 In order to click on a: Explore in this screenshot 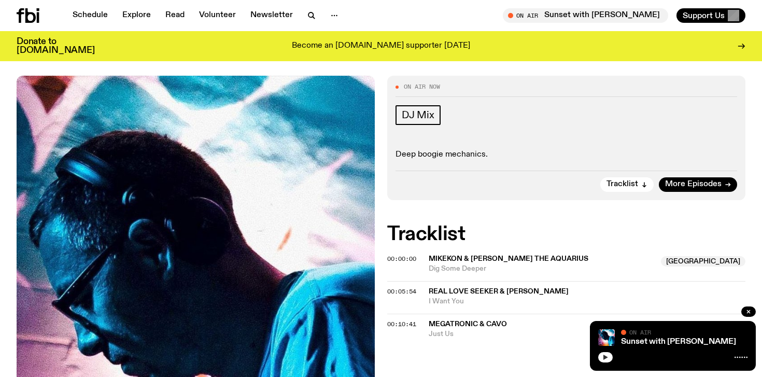, I will do `click(136, 16)`.